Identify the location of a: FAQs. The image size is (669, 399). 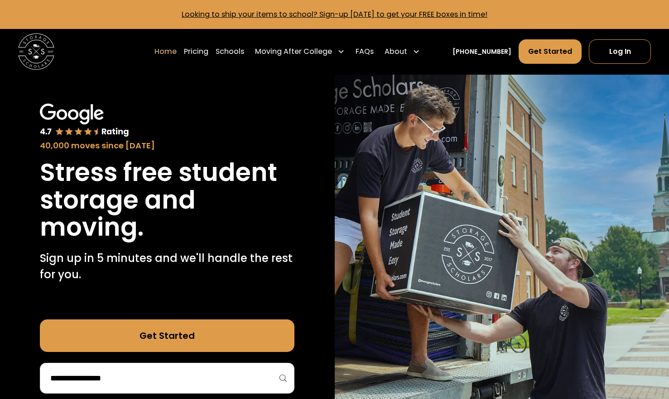
(364, 52).